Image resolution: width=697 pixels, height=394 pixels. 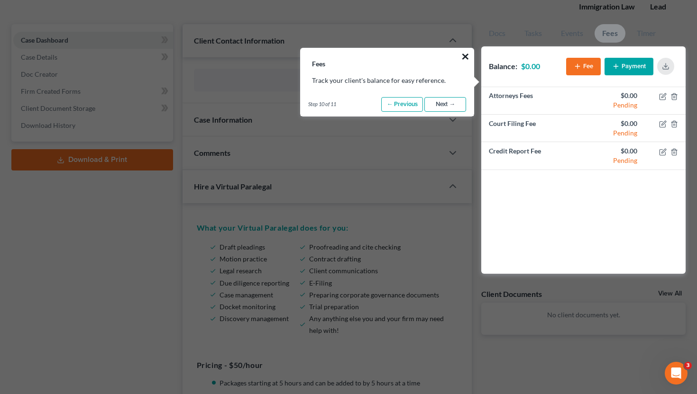 What do you see at coordinates (646, 33) in the screenshot?
I see `a: Timer` at bounding box center [646, 33].